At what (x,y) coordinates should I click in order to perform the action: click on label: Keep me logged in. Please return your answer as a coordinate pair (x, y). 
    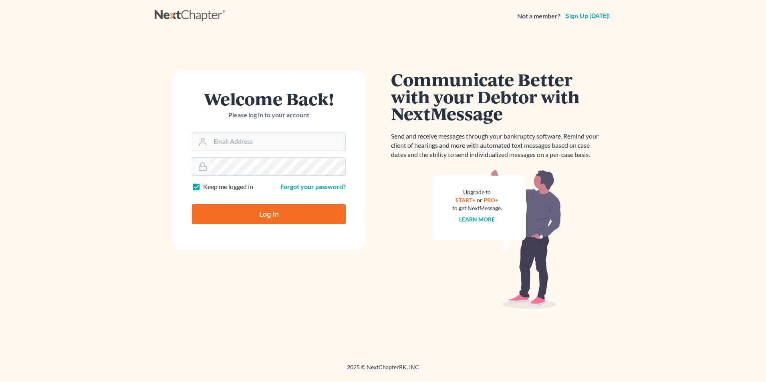
    Looking at the image, I should click on (228, 187).